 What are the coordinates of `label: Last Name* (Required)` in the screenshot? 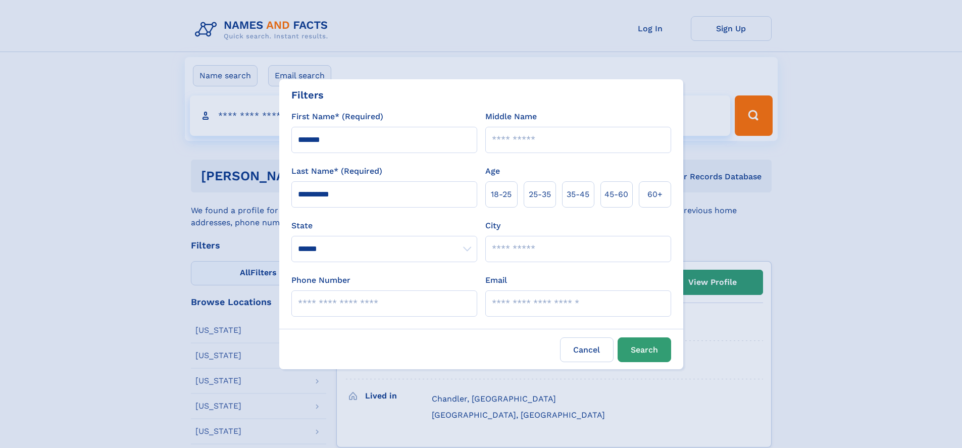 It's located at (337, 171).